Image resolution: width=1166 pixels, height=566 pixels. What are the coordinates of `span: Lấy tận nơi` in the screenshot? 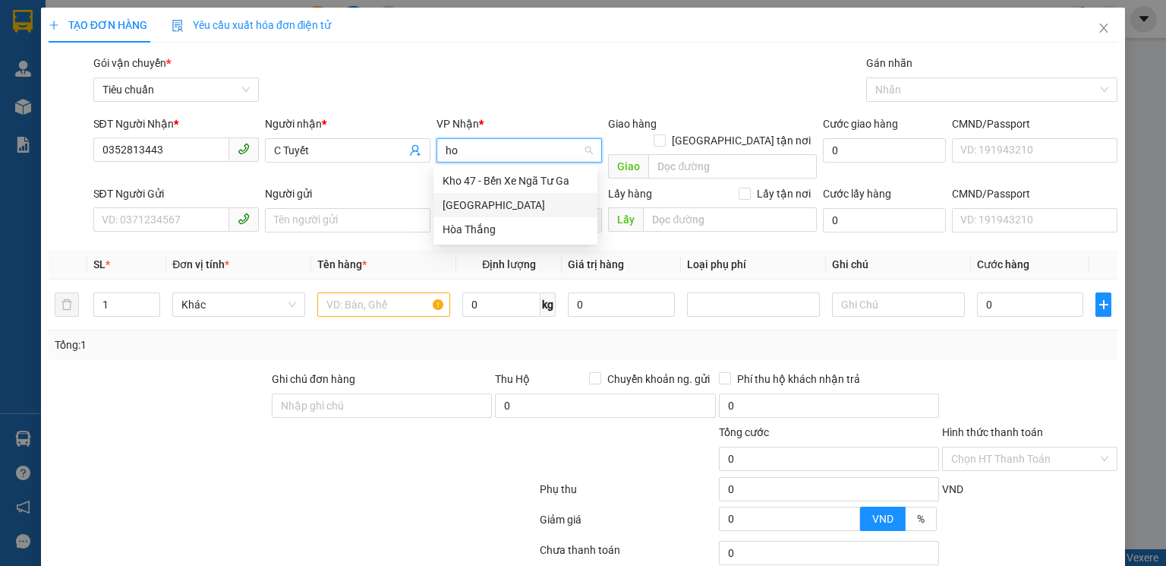 It's located at (783, 194).